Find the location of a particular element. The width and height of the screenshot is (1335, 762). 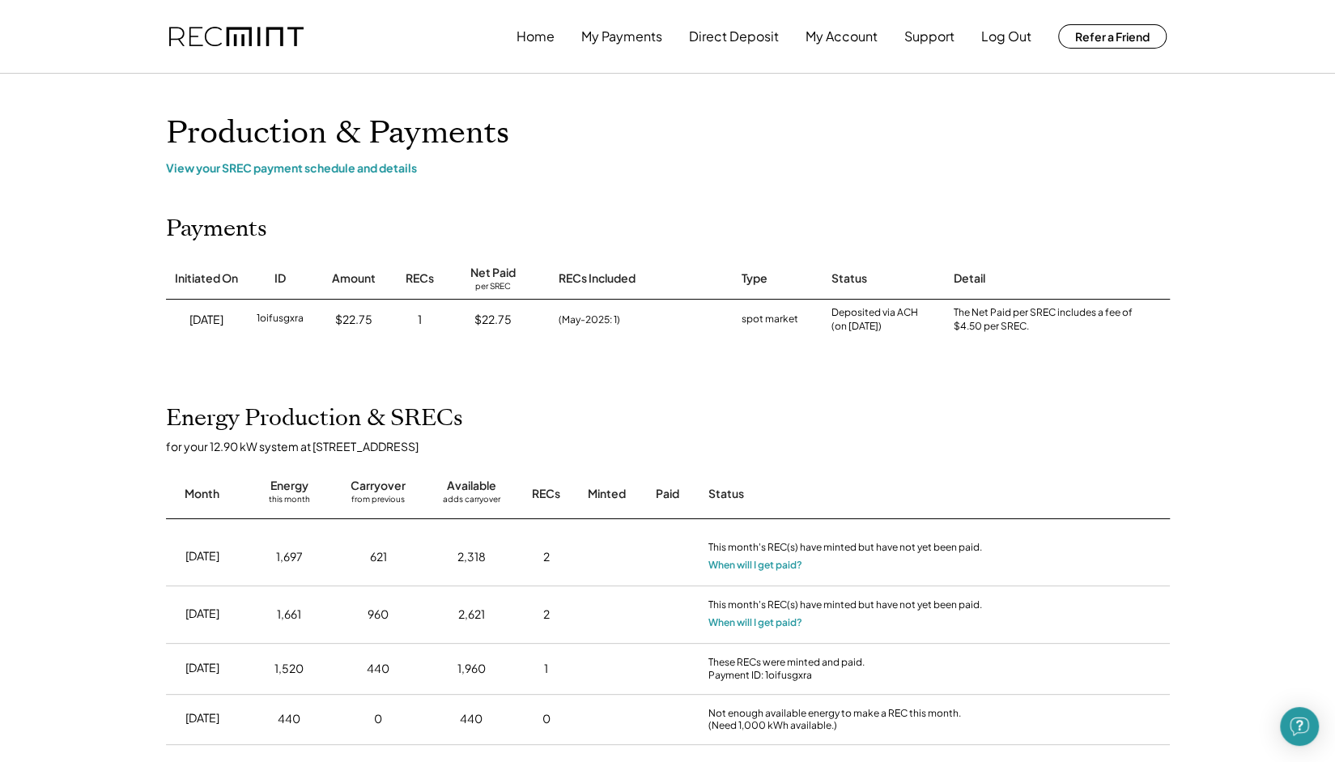

div: 960 is located at coordinates (378, 615).